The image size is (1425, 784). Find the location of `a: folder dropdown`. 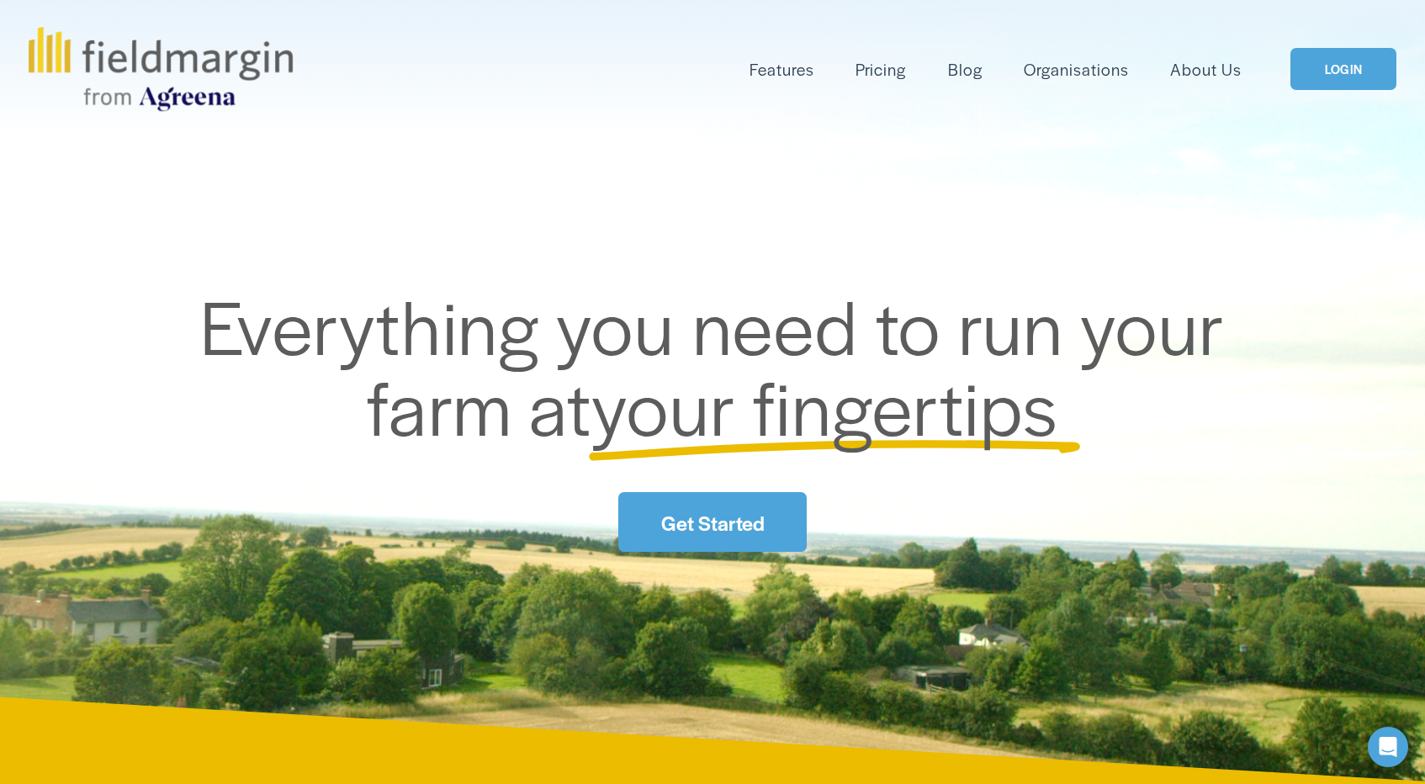

a: folder dropdown is located at coordinates (782, 69).